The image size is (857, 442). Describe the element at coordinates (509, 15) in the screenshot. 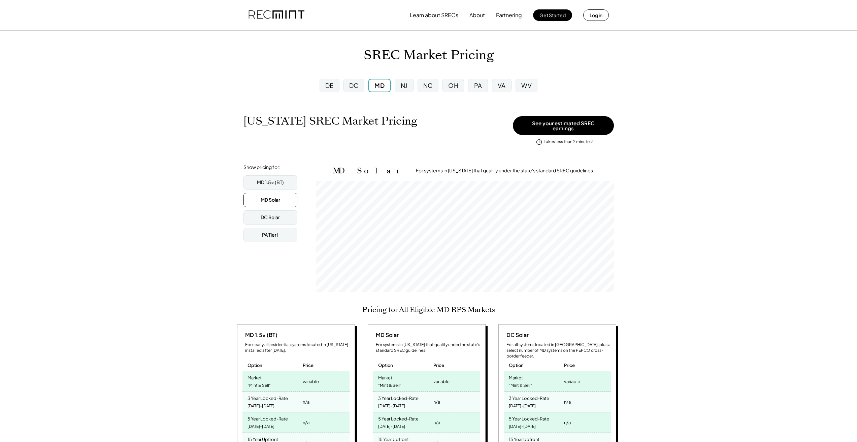

I see `button: Partnering` at that location.